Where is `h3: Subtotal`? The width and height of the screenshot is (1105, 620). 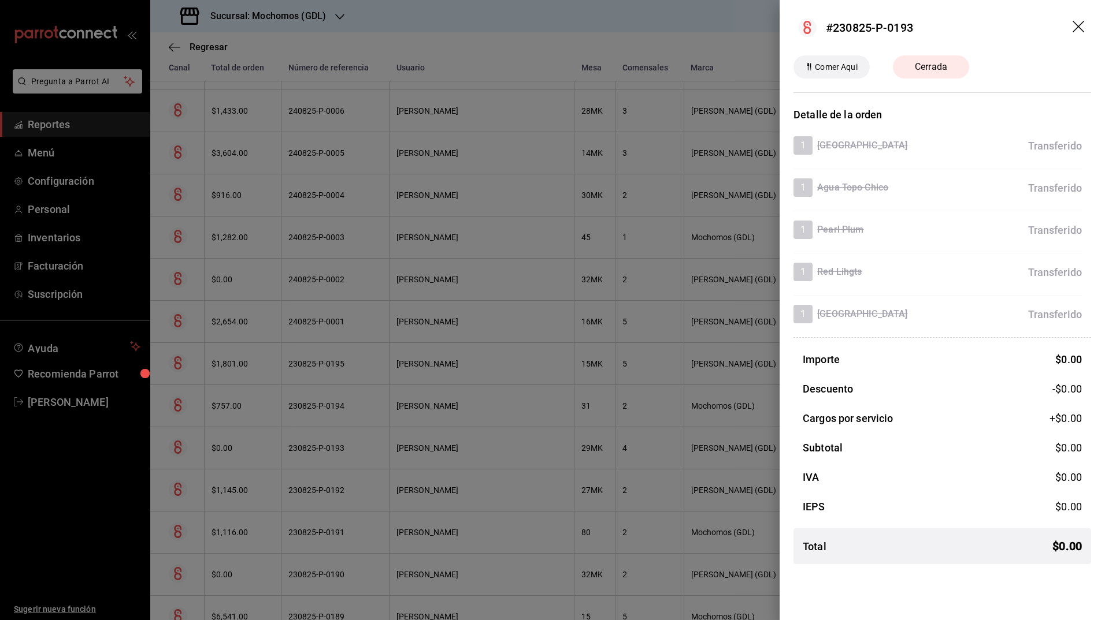
h3: Subtotal is located at coordinates (822, 448).